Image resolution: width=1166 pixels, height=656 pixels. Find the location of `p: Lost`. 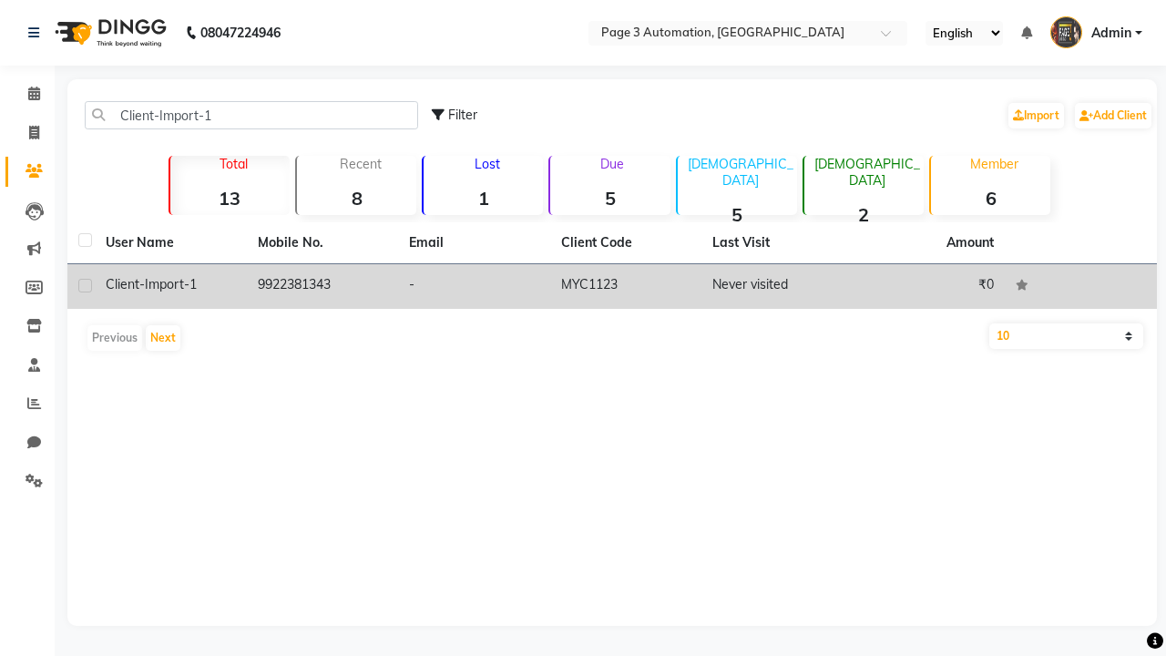

p: Lost is located at coordinates (486, 164).